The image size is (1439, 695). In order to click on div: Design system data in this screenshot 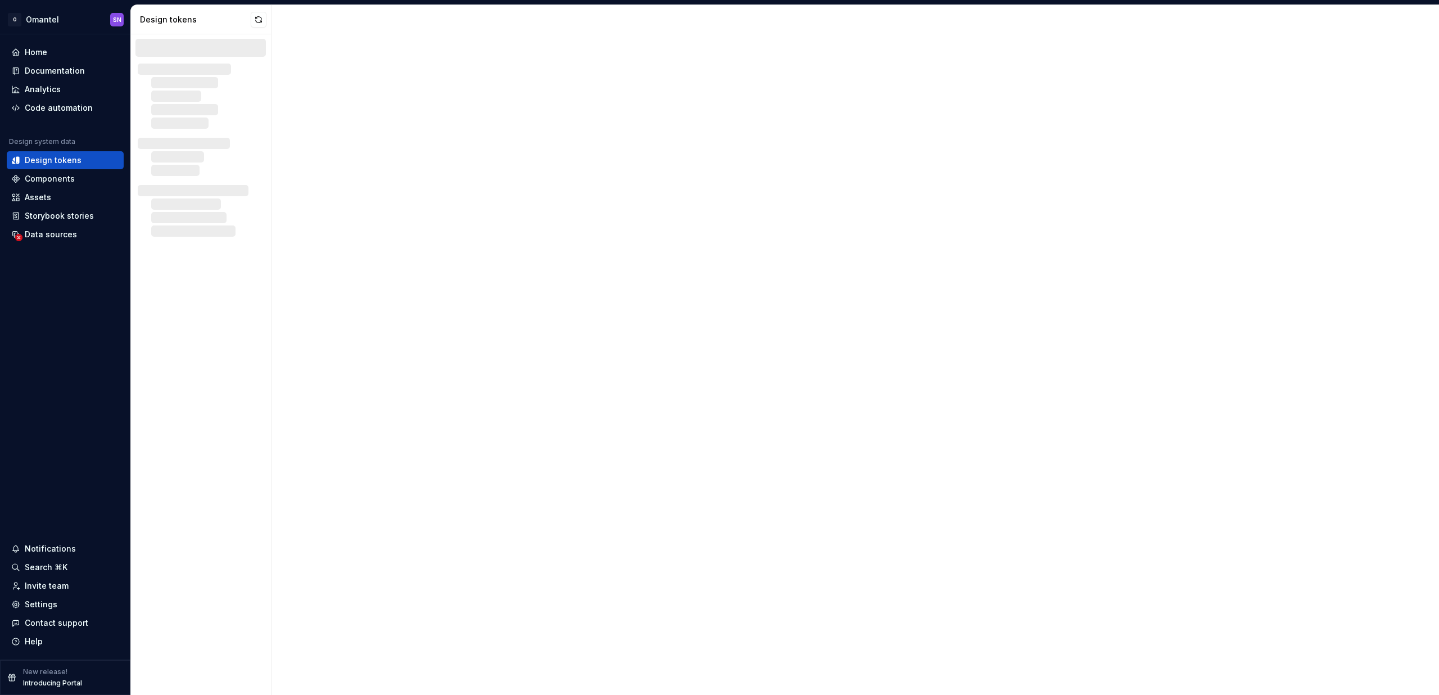, I will do `click(42, 142)`.